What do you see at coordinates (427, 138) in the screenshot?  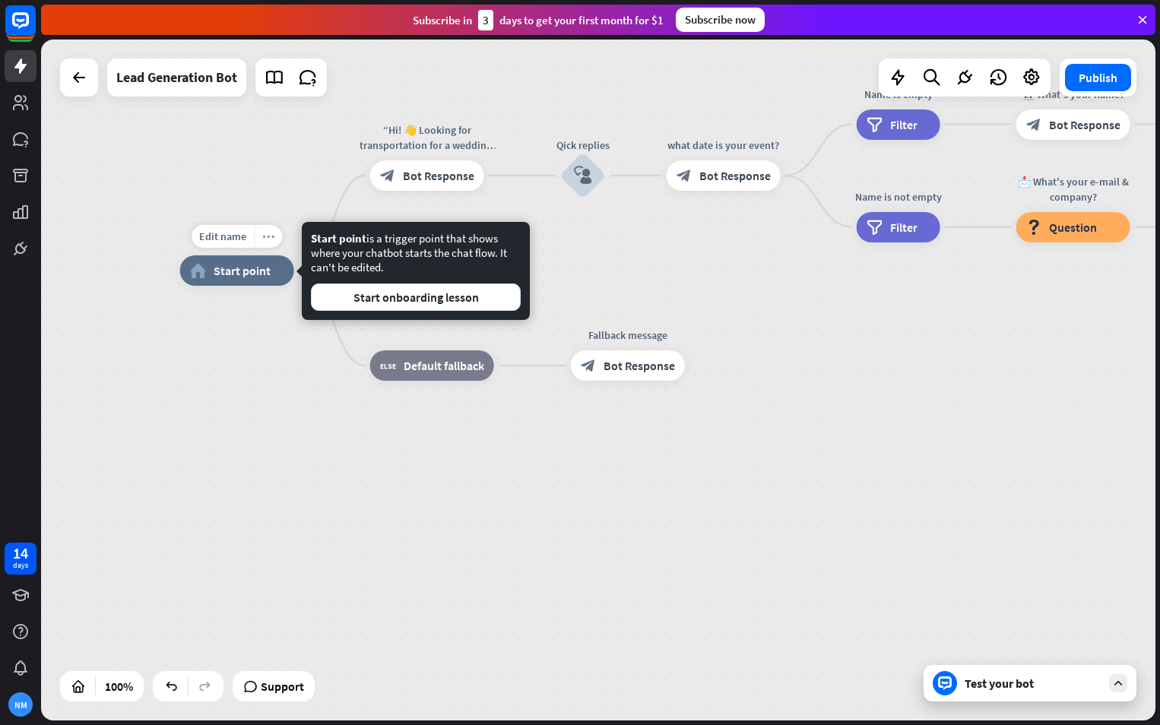 I see `div: “Hi! 👋 Looking for transportation for a wedding, corporate event, or group trip?”` at bounding box center [427, 138].